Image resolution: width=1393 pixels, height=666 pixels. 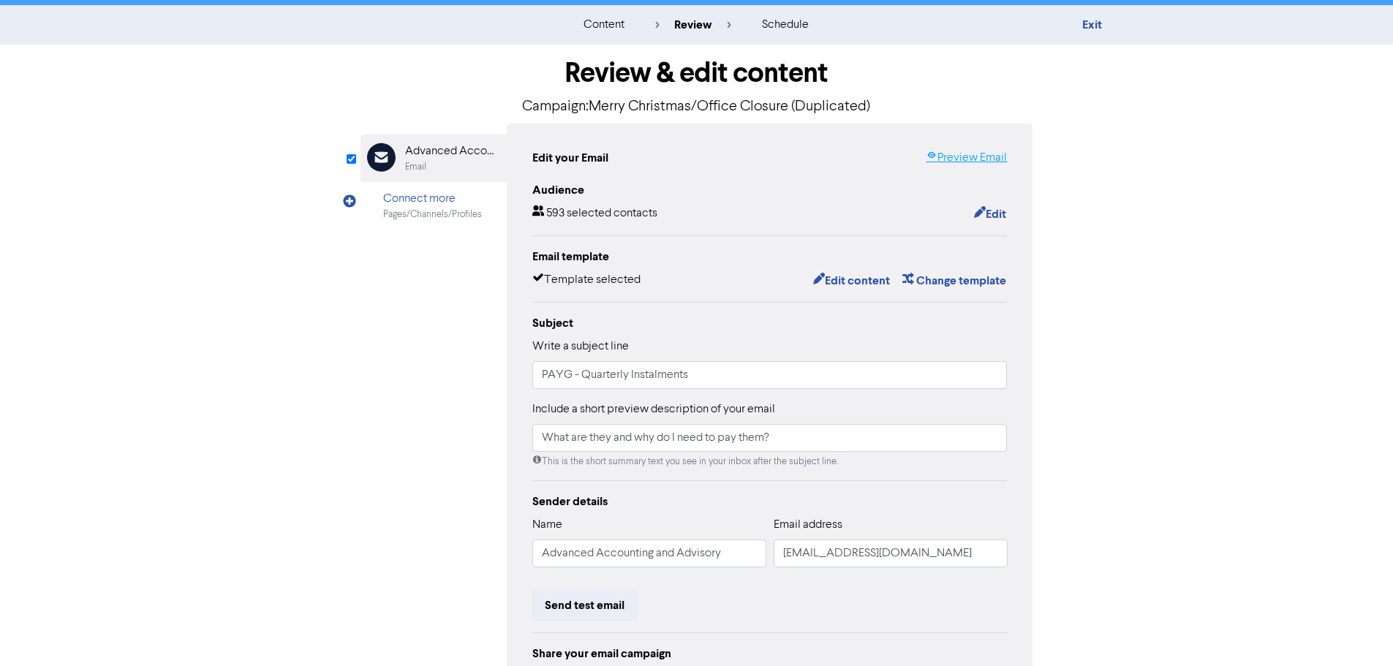 I want to click on div: Email template, so click(x=770, y=257).